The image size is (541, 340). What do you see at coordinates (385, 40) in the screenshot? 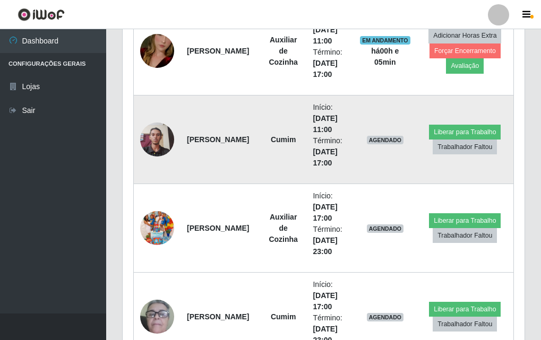
I see `span: EM ANDAMENTO` at bounding box center [385, 40].